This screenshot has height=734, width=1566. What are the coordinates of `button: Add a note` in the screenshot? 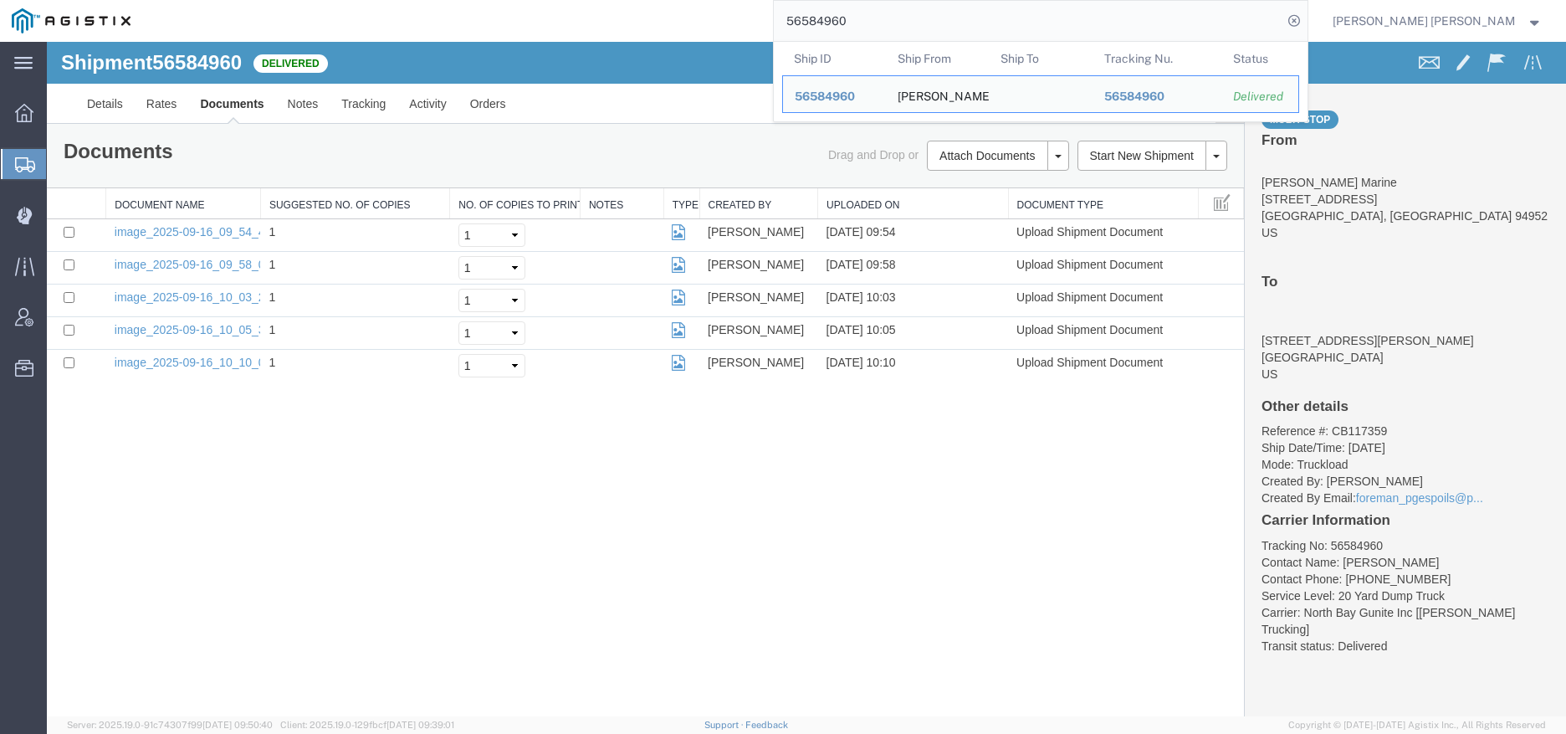 It's located at (1416, 23).